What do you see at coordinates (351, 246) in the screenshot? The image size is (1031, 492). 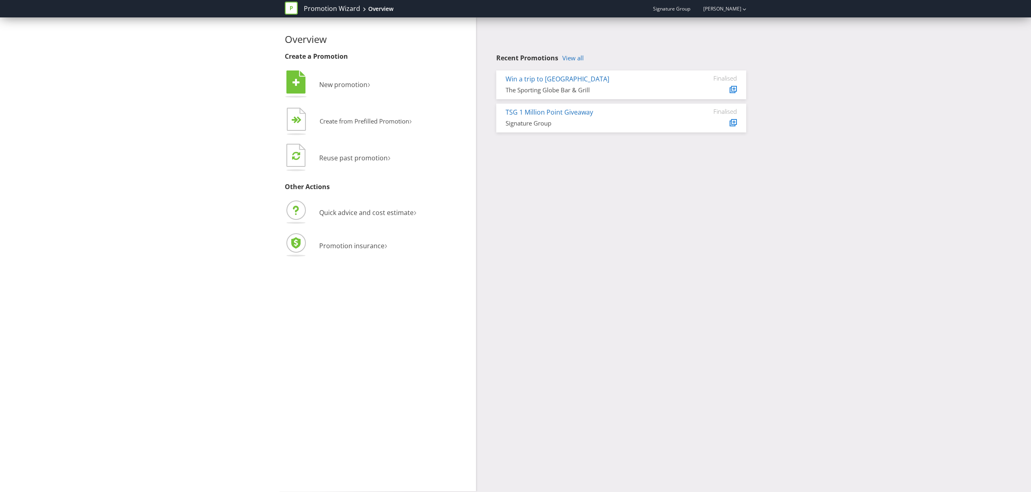 I see `span: Promotion insurance` at bounding box center [351, 246].